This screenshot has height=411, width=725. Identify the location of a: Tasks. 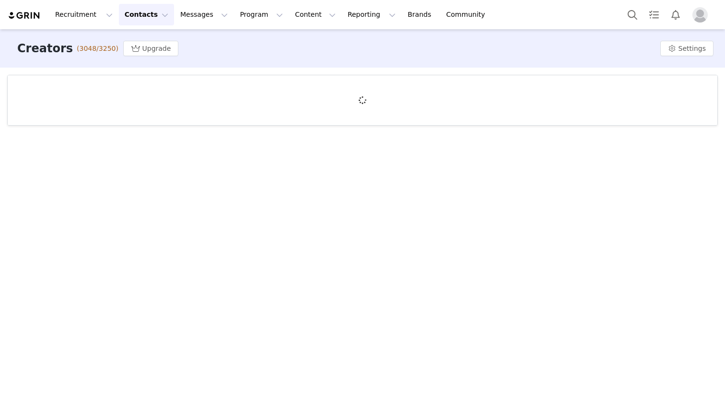
(654, 14).